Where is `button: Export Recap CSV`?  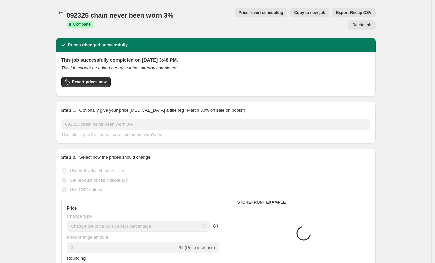
button: Export Recap CSV is located at coordinates (354, 13).